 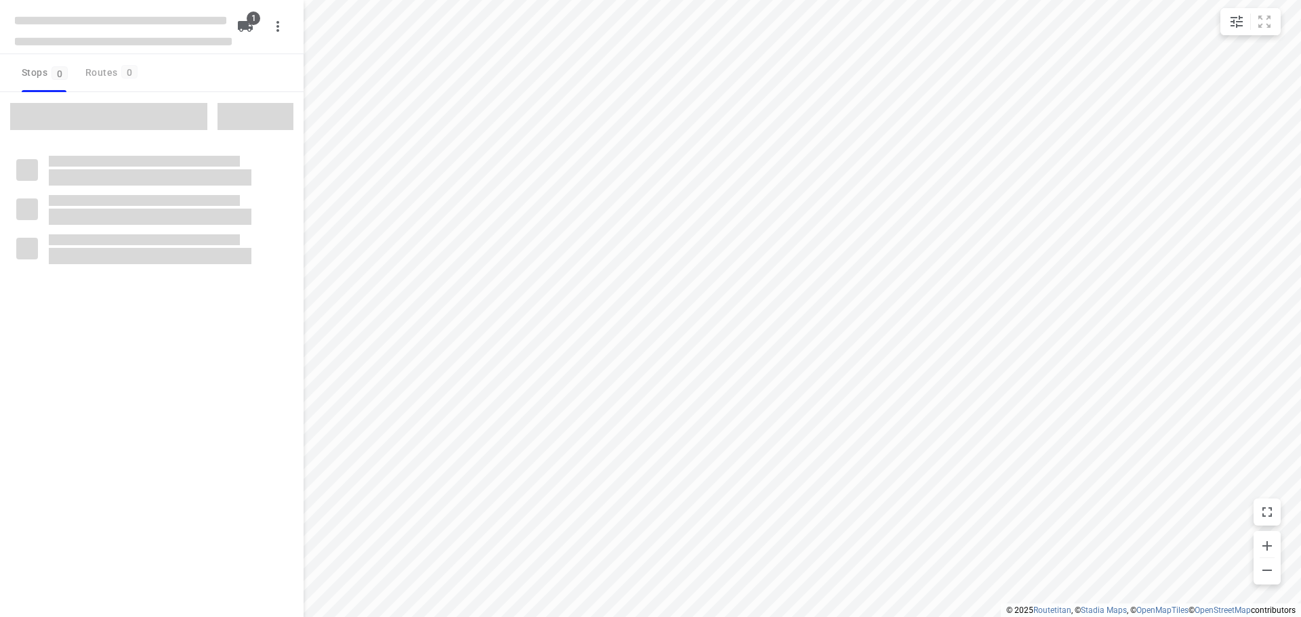 I want to click on a: Stadia Maps, so click(x=1104, y=610).